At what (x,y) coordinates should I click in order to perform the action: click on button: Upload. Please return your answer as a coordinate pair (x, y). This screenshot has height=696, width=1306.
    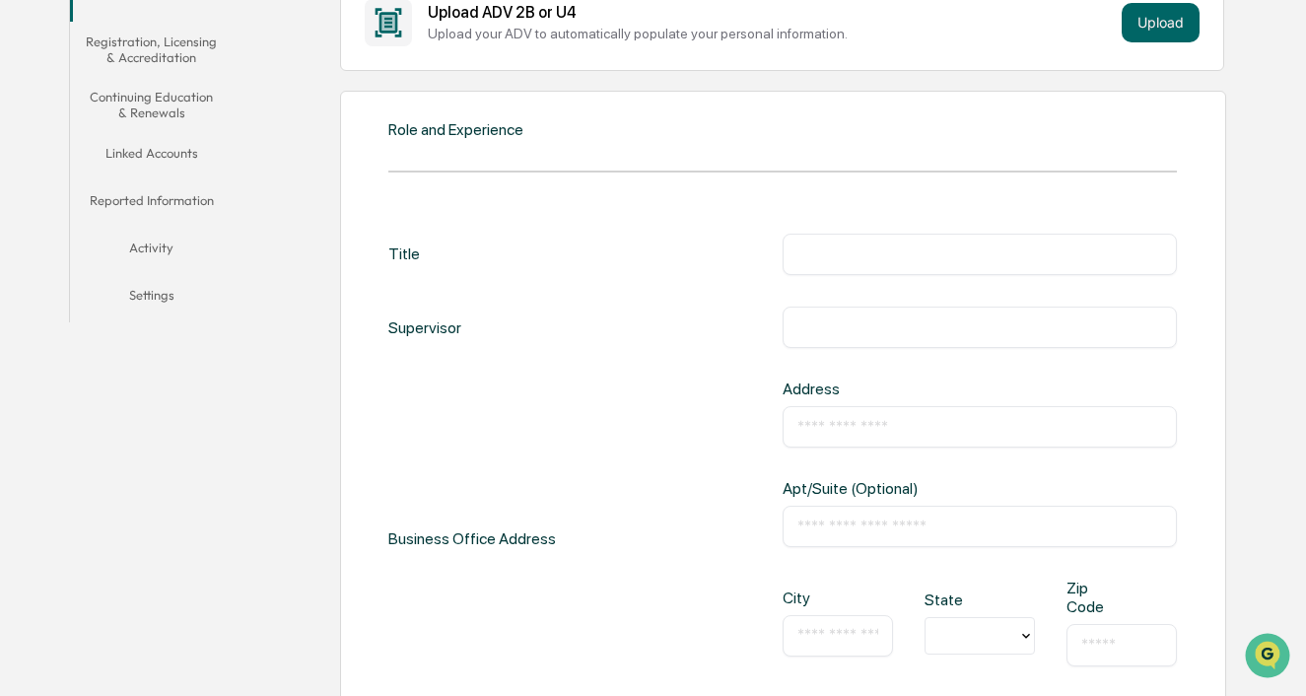
    Looking at the image, I should click on (1160, 23).